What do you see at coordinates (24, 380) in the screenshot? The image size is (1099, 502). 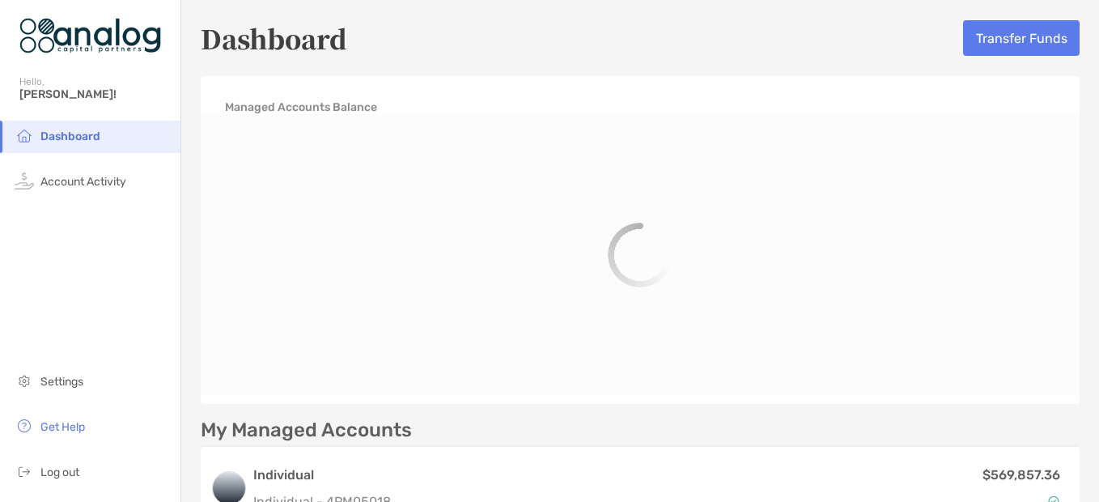 I see `img: settings icon` at bounding box center [24, 380].